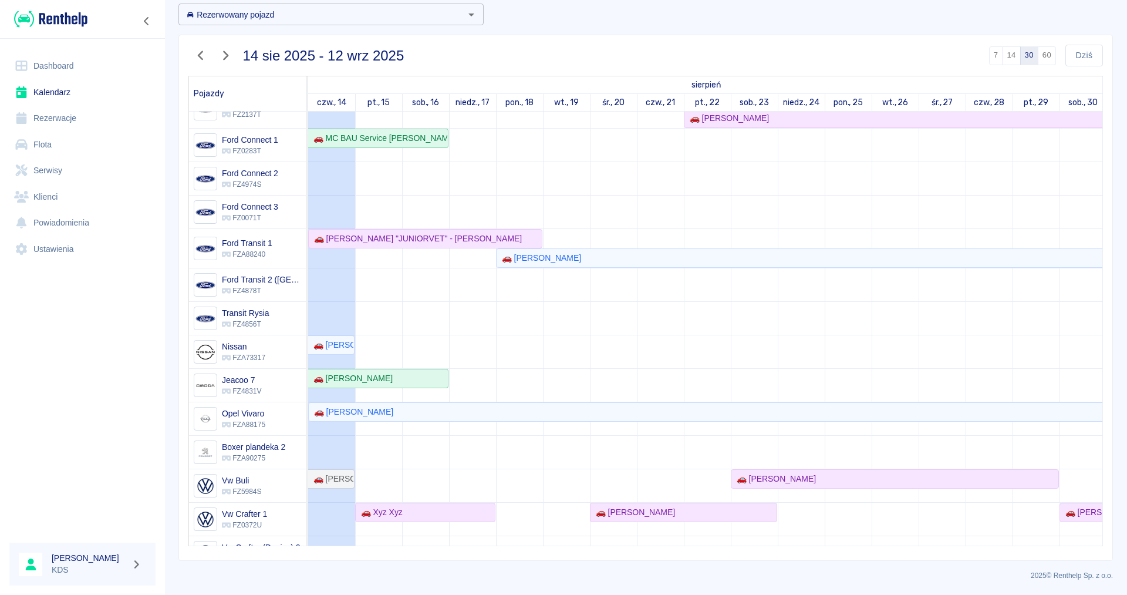 Image resolution: width=1127 pixels, height=595 pixels. Describe the element at coordinates (989, 102) in the screenshot. I see `a: 28 sierpnia 2025` at that location.